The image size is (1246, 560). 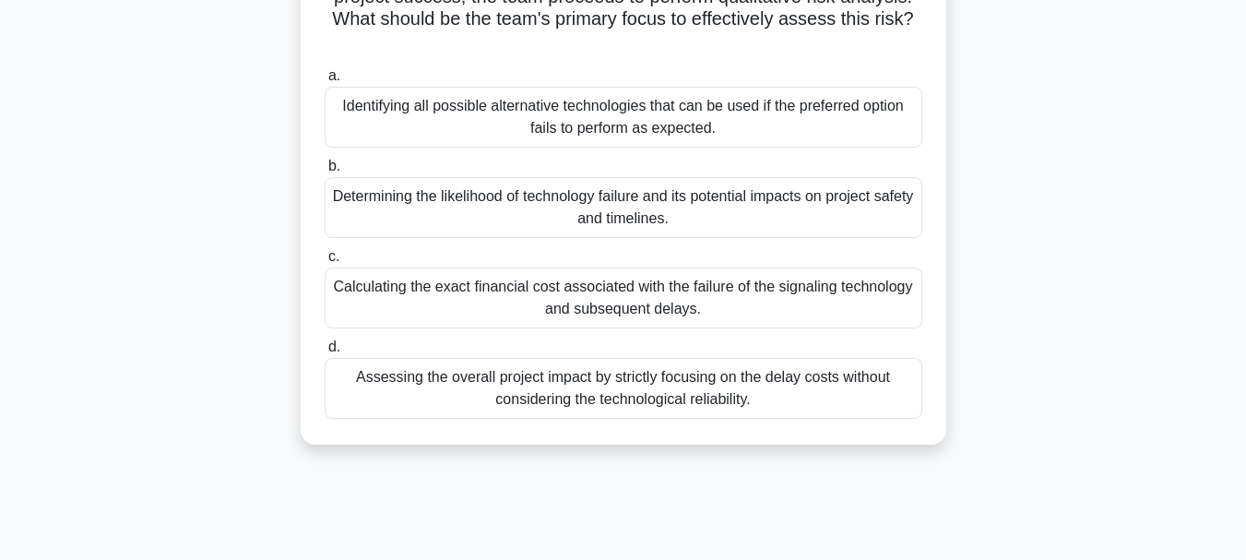 I want to click on div: Identifying all possible alternative technologies that can be used if the preferred option fails ..., so click(x=624, y=117).